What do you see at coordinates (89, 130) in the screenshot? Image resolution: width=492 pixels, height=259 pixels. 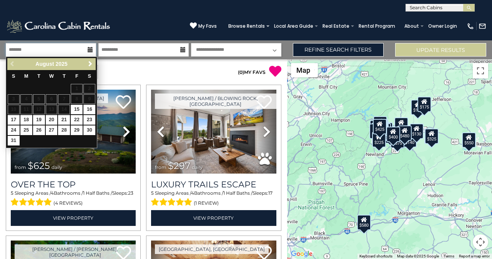 I see `a: 30` at bounding box center [89, 130].